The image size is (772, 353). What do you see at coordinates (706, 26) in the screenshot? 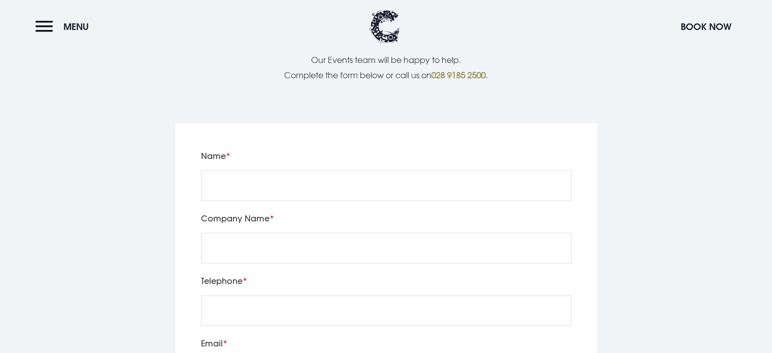
I see `button: Book Now` at bounding box center [706, 26].